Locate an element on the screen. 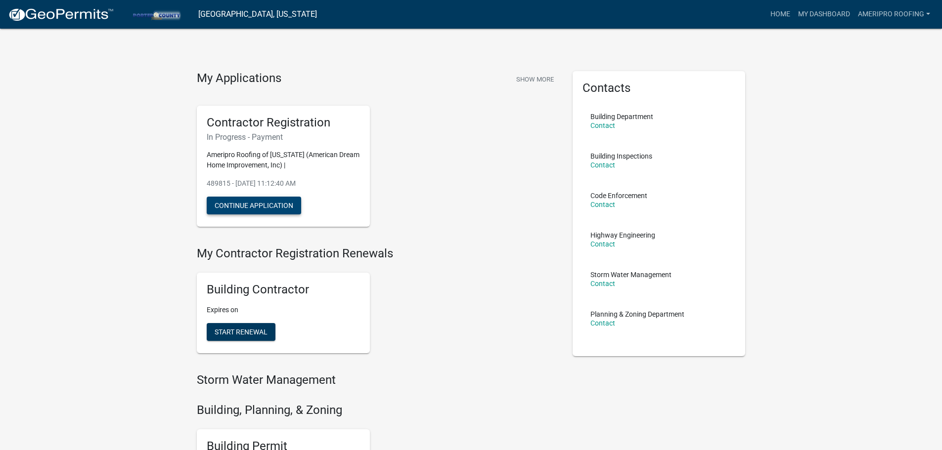 This screenshot has height=450, width=942. span: Start Renewal is located at coordinates (241, 332).